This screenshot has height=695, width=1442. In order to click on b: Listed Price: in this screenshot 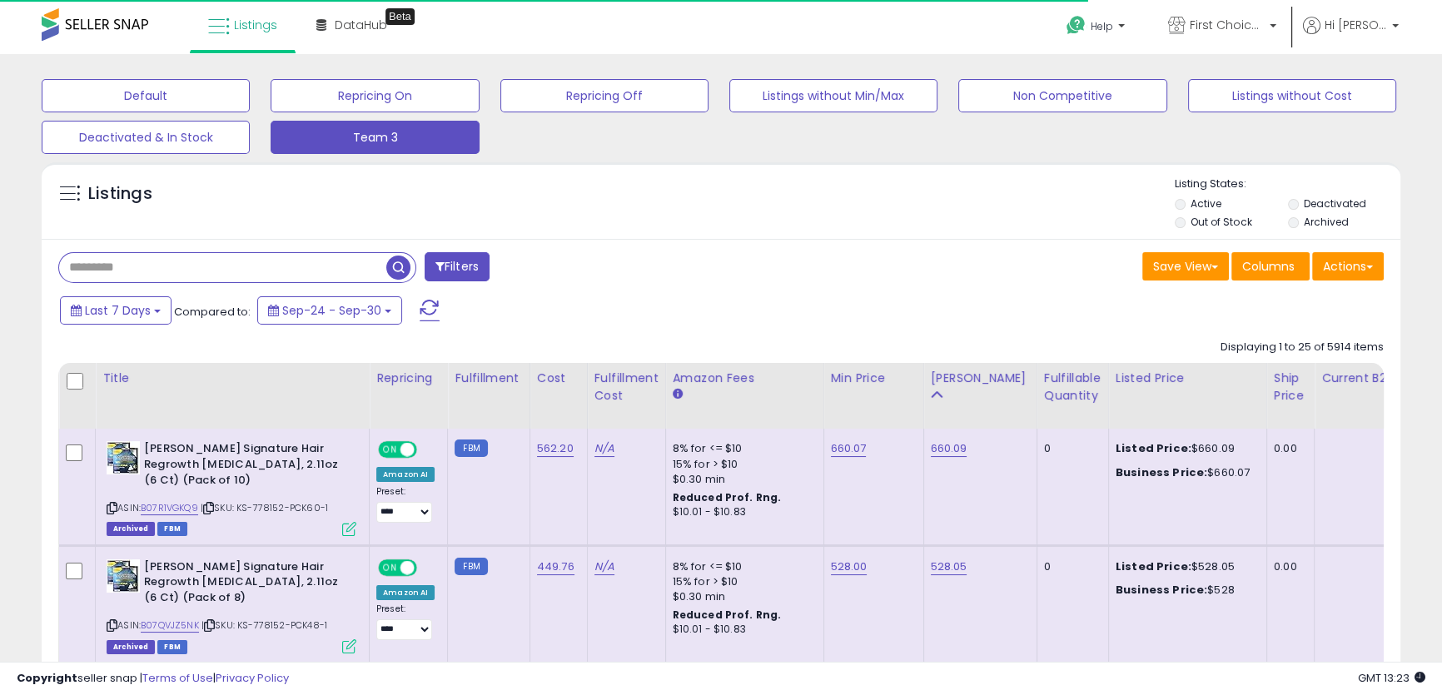, I will do `click(1153, 566)`.